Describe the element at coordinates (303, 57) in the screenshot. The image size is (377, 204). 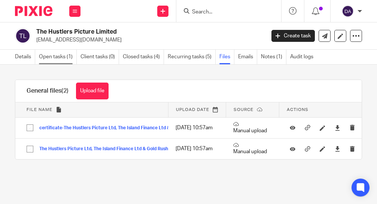
I see `a: Audit logs` at that location.